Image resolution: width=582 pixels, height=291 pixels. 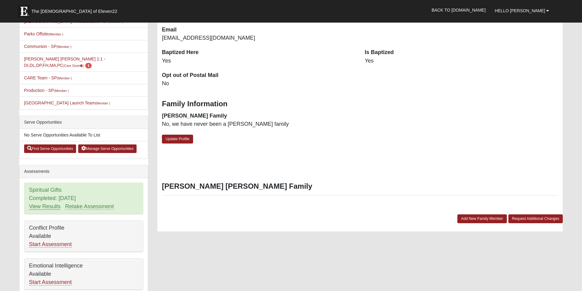 What do you see at coordinates (45, 207) in the screenshot?
I see `a: View Results` at bounding box center [45, 207].